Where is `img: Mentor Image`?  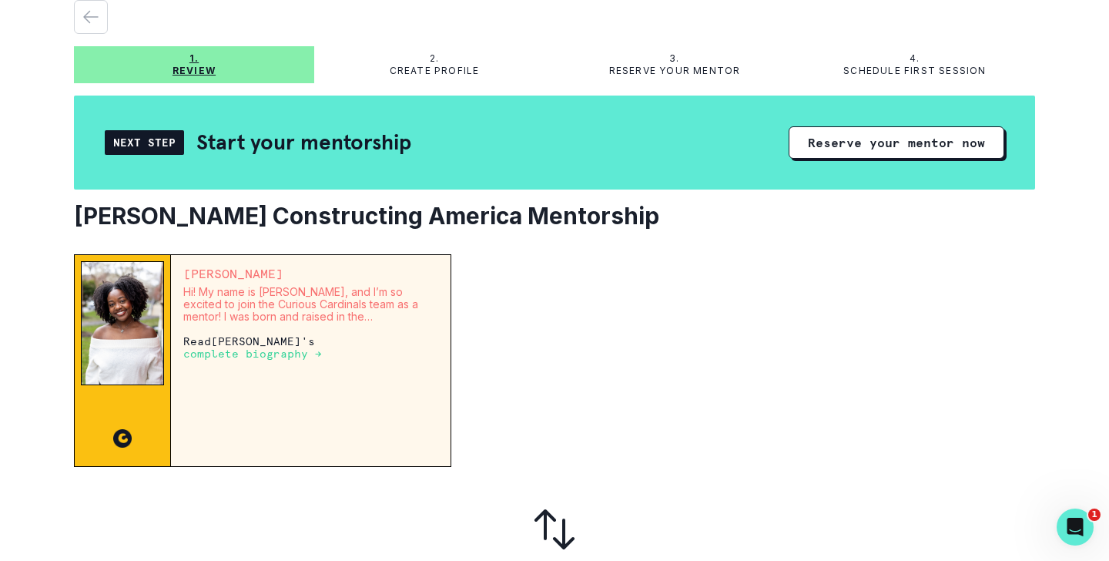 img: Mentor Image is located at coordinates (122, 323).